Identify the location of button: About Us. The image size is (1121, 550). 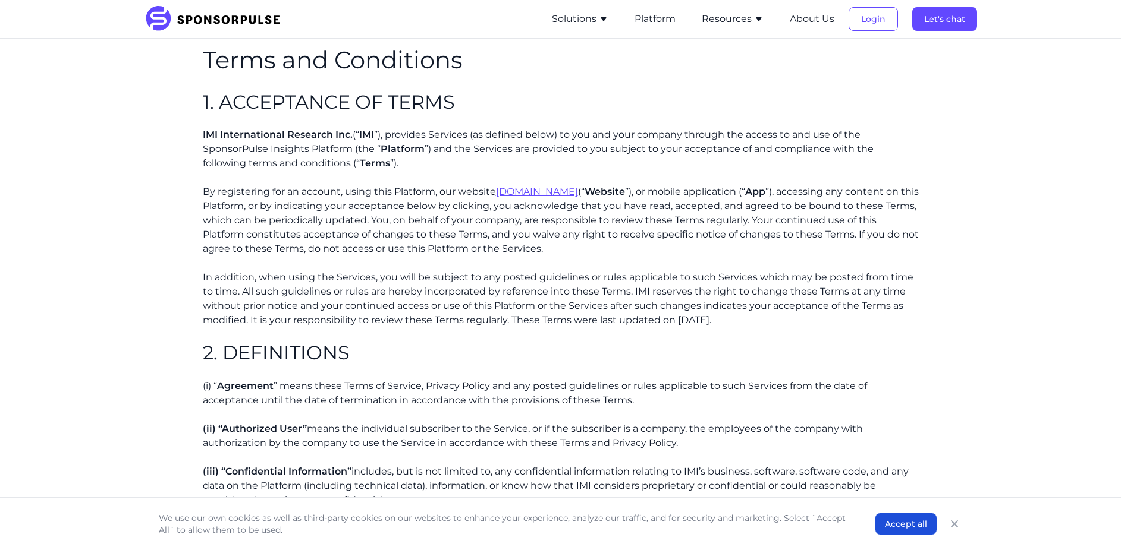
(811, 19).